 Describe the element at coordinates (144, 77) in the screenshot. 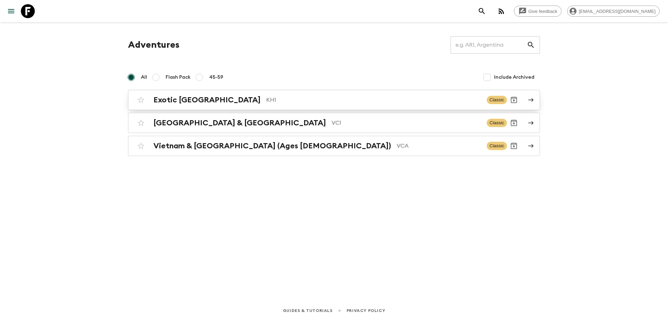

I see `span: All` at that location.